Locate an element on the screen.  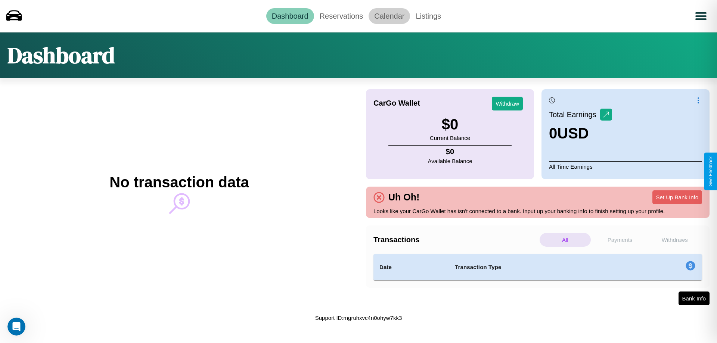
a: Dashboard is located at coordinates (290, 16).